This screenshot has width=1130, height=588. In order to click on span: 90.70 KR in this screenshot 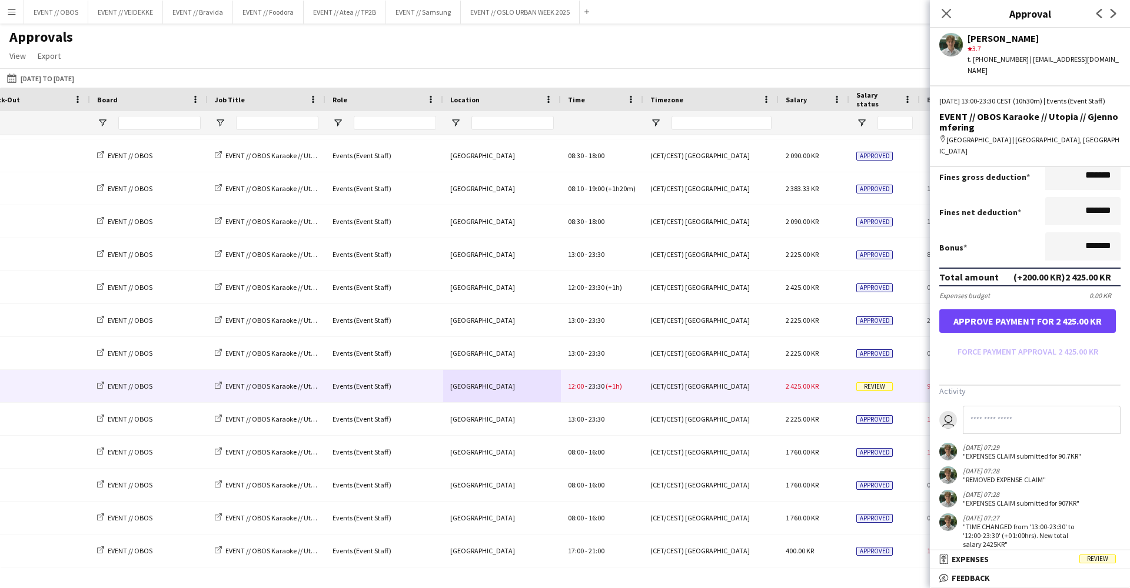, I will do `click(939, 386)`.